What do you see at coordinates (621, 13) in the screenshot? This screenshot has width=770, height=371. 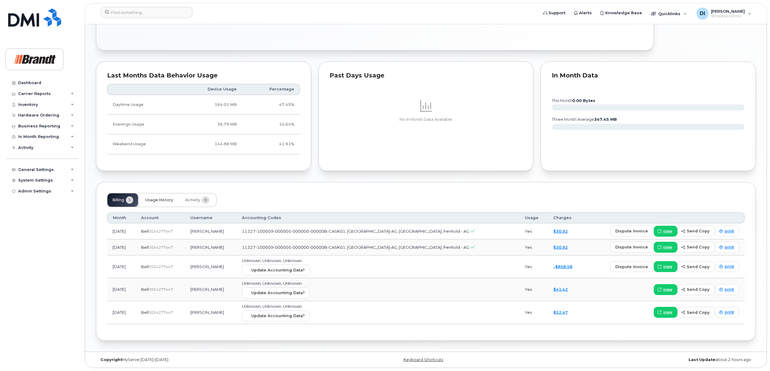 I see `a: Knowledge Base` at bounding box center [621, 13].